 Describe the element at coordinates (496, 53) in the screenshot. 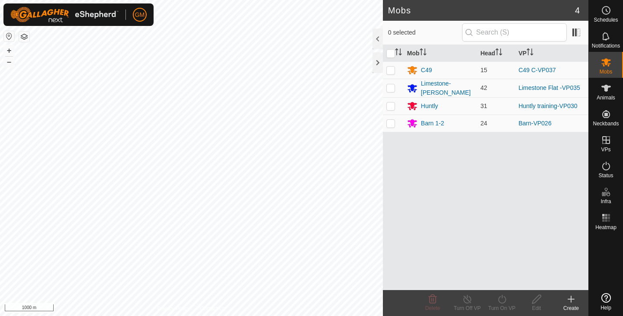

I see `th: Head` at that location.